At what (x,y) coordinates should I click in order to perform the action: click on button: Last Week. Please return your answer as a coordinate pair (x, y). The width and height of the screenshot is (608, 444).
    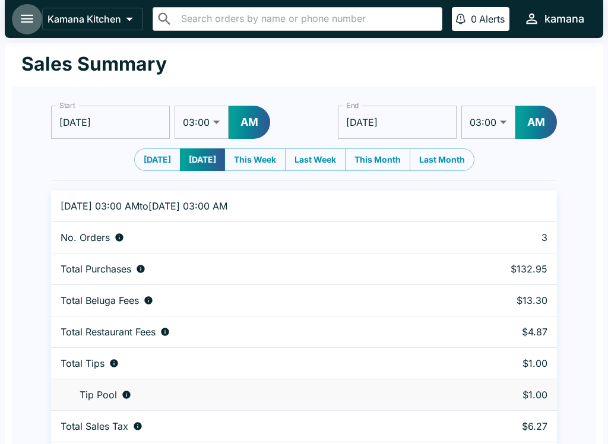
    Looking at the image, I should click on (315, 160).